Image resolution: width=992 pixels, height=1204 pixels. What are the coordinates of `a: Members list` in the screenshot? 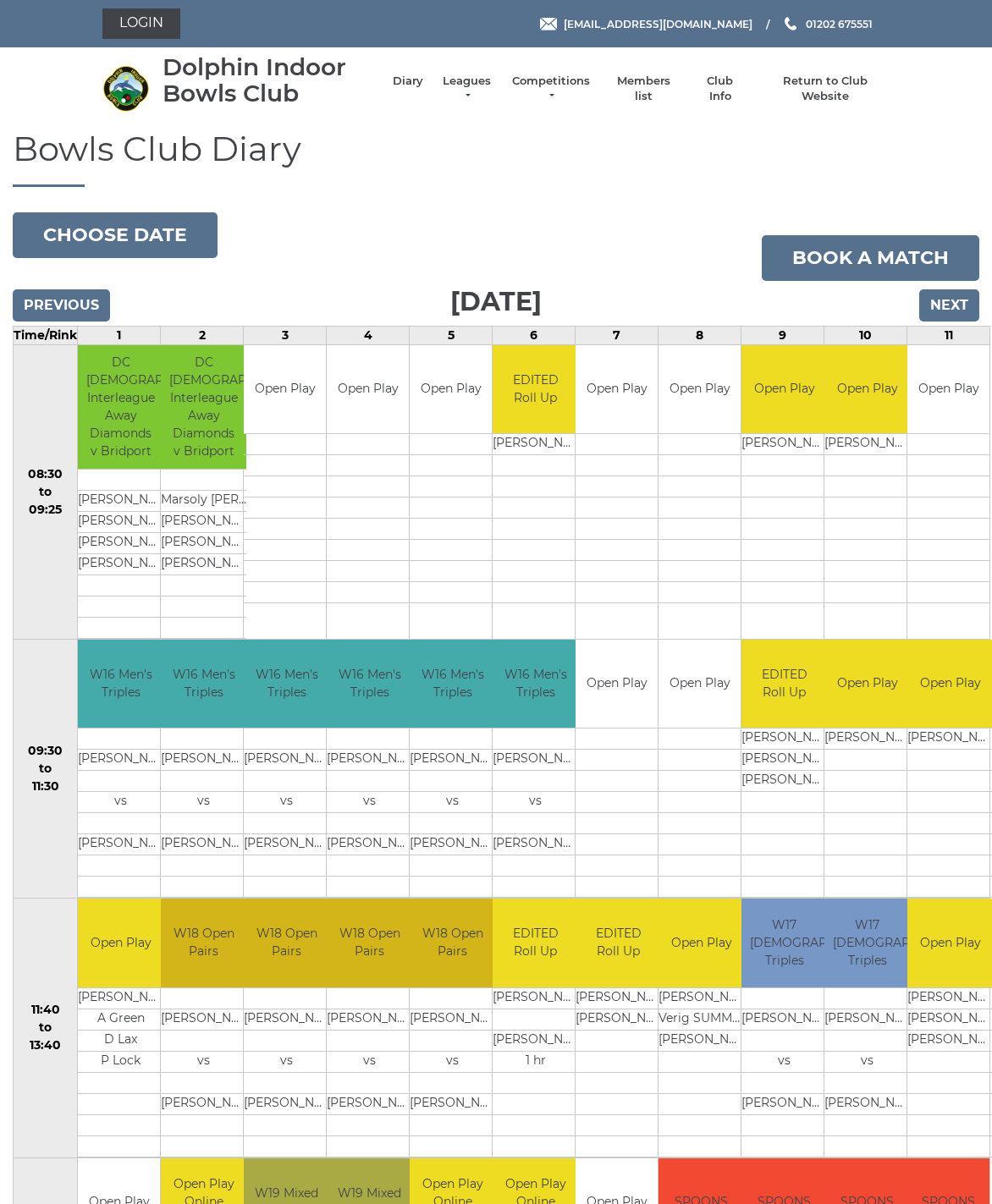 It's located at (642, 89).